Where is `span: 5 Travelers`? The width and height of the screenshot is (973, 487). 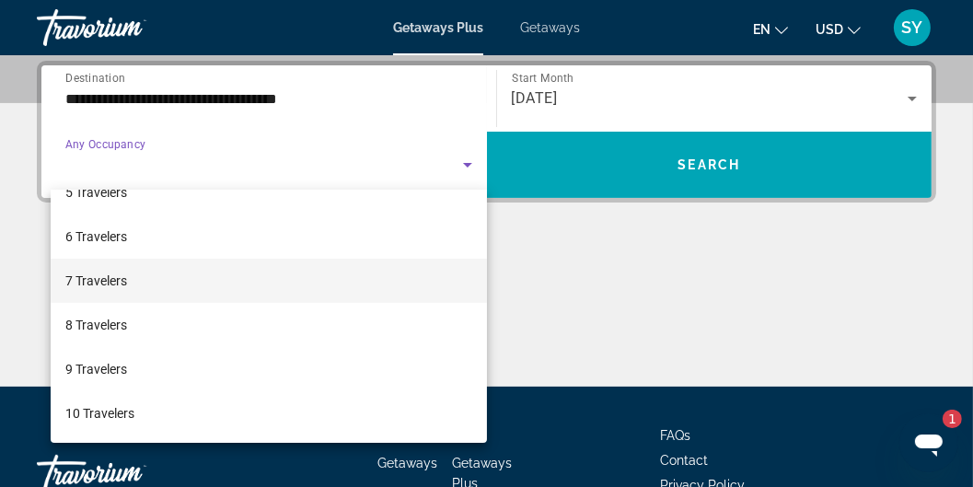 span: 5 Travelers is located at coordinates (96, 192).